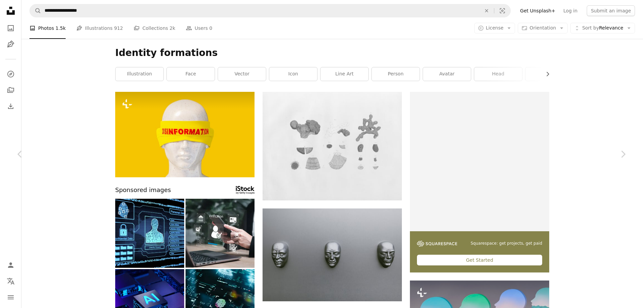 The image size is (643, 308). I want to click on a: head, so click(498, 74).